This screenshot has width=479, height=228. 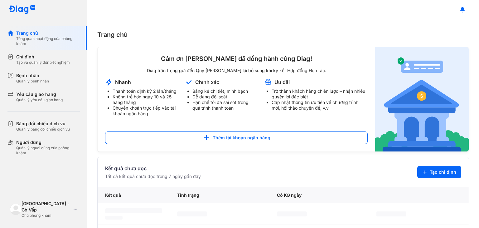 I want to click on div: Chủ phòng khám, so click(x=46, y=215).